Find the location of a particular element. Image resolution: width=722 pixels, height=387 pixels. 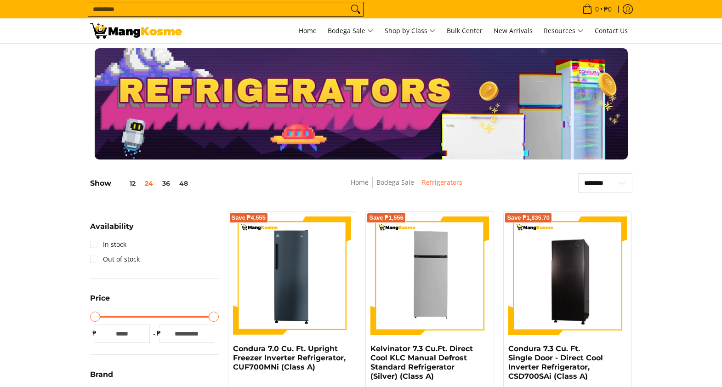

button: 24 is located at coordinates (149, 183).